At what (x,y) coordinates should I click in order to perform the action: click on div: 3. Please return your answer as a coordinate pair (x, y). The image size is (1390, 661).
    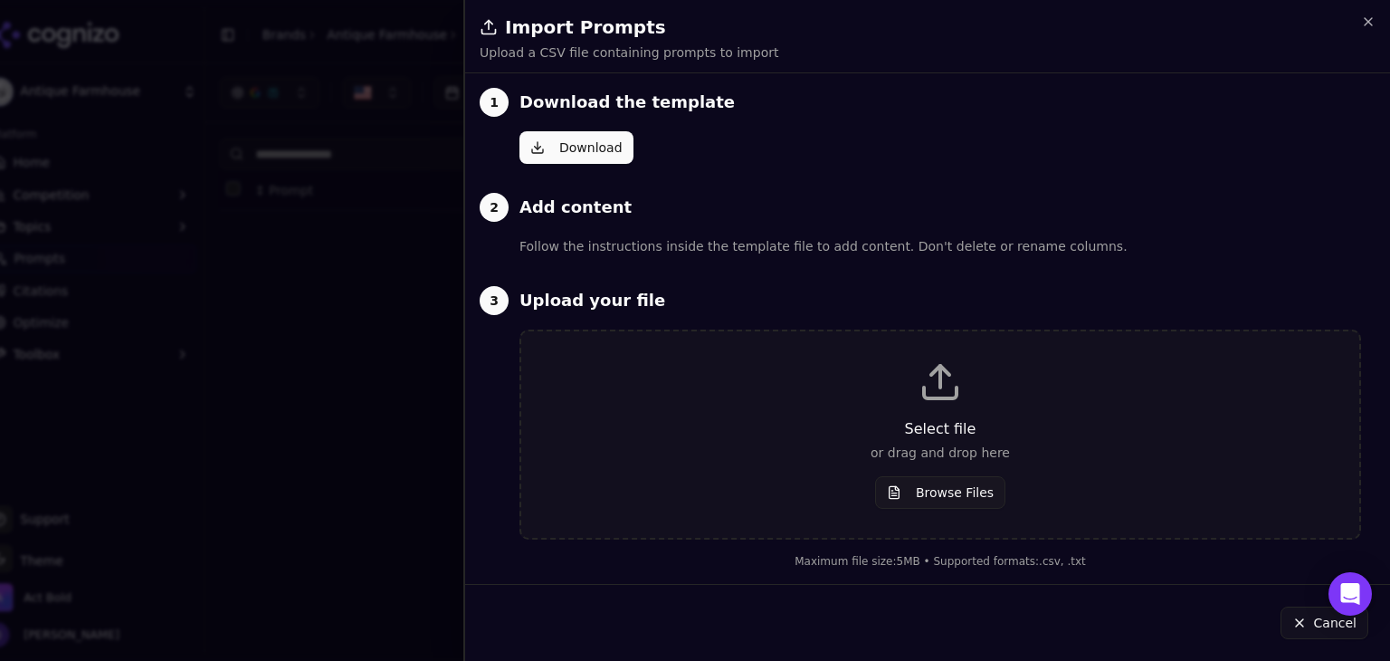
    Looking at the image, I should click on (494, 301).